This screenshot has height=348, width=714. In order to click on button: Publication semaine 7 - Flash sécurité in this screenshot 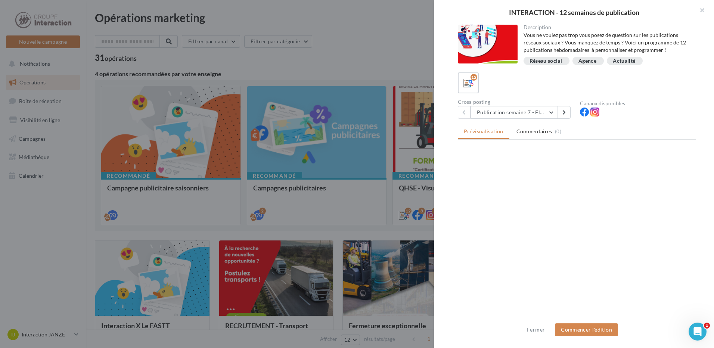, I will do `click(514, 112)`.